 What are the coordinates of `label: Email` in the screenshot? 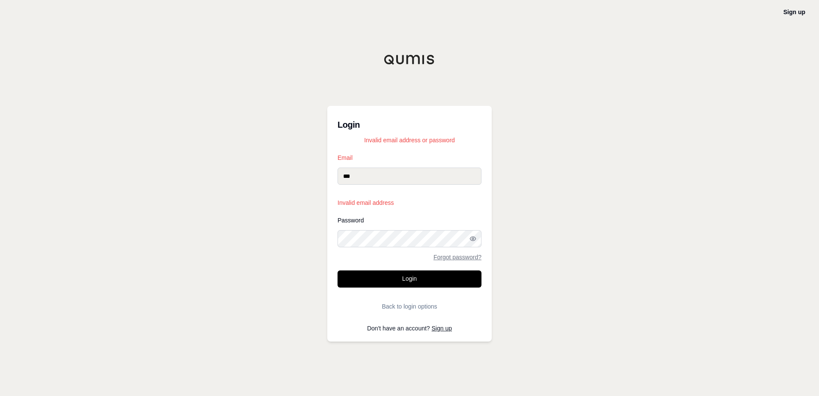 It's located at (409, 158).